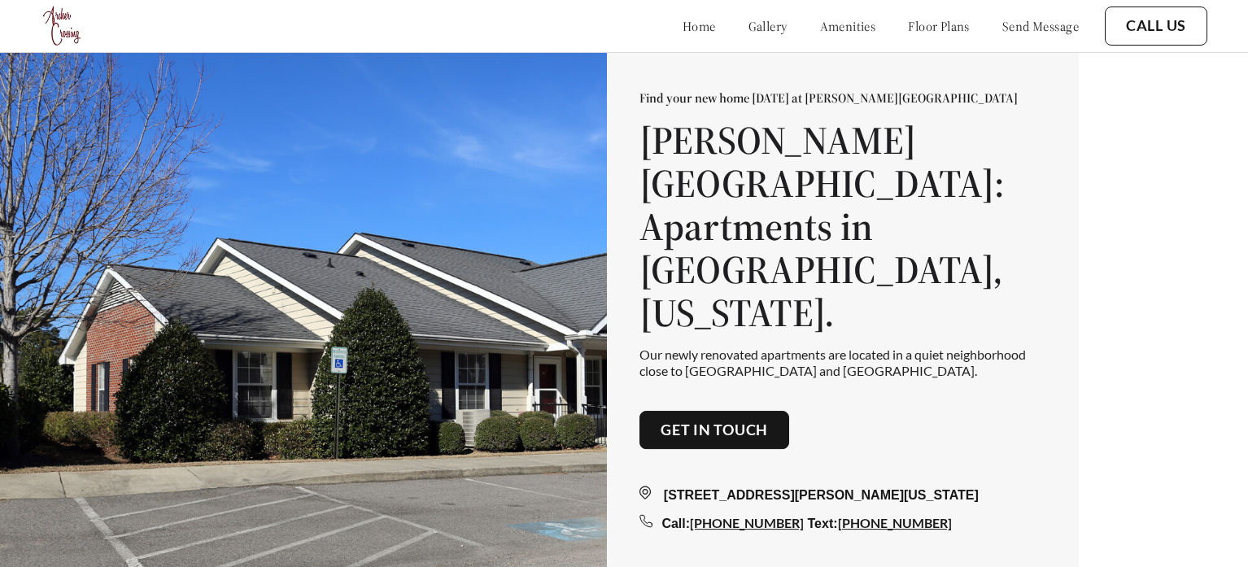 The height and width of the screenshot is (567, 1248). What do you see at coordinates (939, 26) in the screenshot?
I see `a: floor plans` at bounding box center [939, 26].